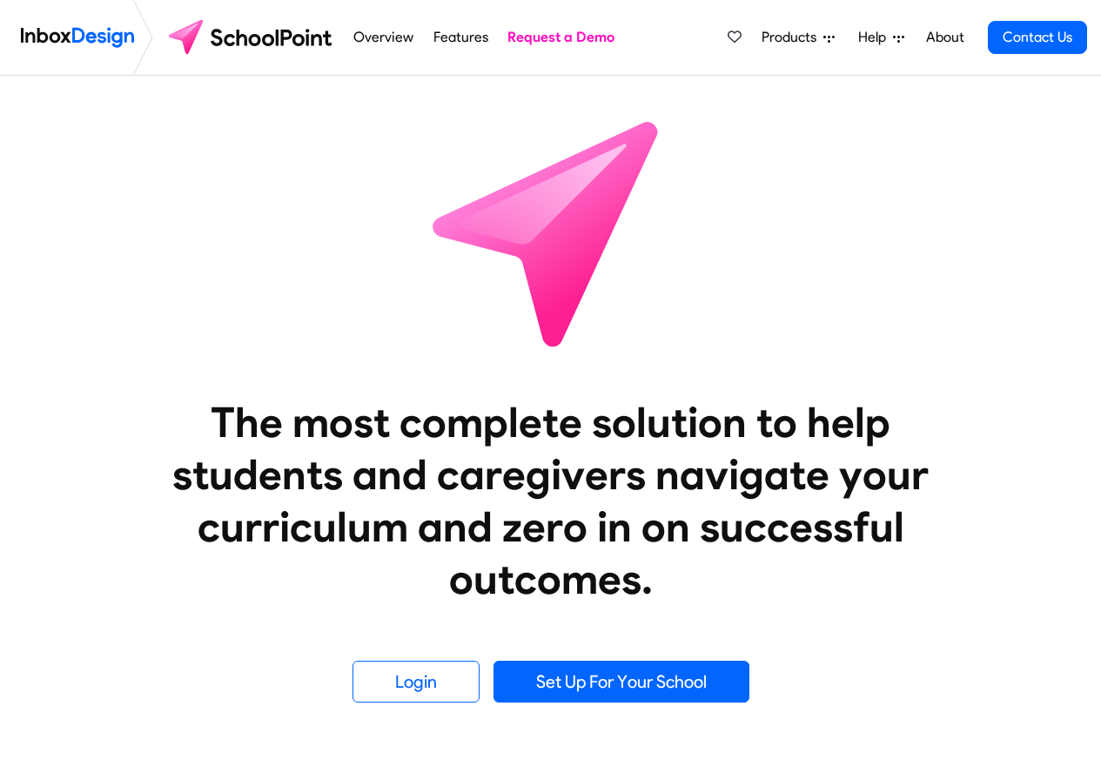  What do you see at coordinates (551, 501) in the screenshot?
I see `heading: The most complete solution to help students and caregivers navigate your curriculum and zero in o...` at bounding box center [551, 501].